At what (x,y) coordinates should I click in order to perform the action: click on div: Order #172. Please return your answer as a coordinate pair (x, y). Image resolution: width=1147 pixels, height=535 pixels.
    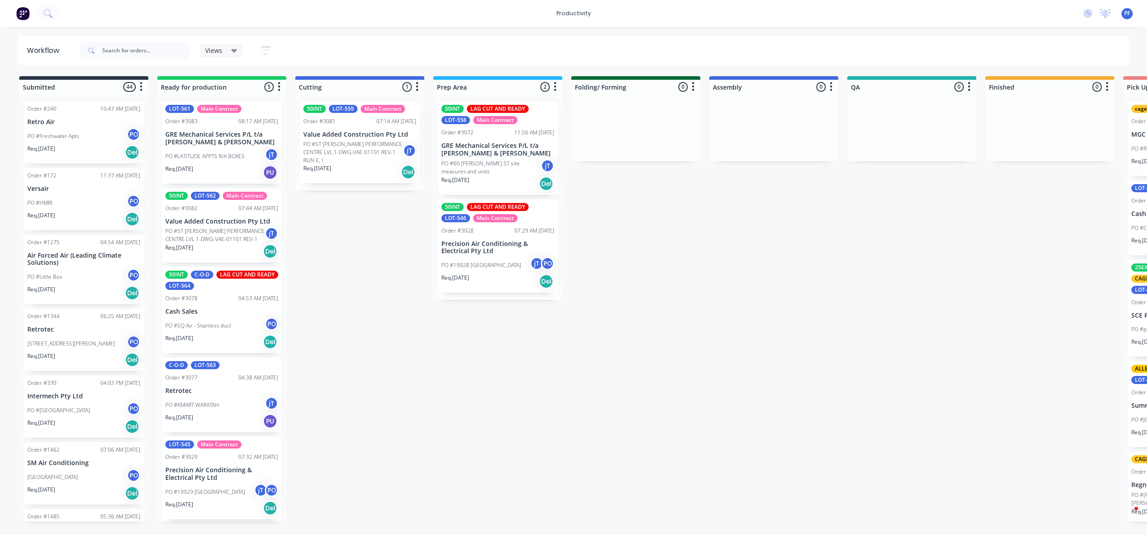
    Looking at the image, I should click on (42, 176).